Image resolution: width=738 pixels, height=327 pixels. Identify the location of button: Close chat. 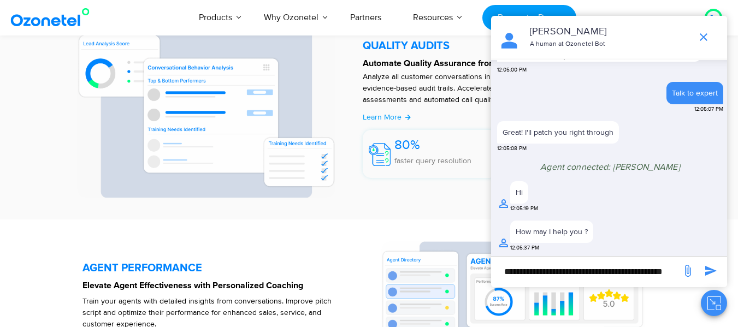
(714, 303).